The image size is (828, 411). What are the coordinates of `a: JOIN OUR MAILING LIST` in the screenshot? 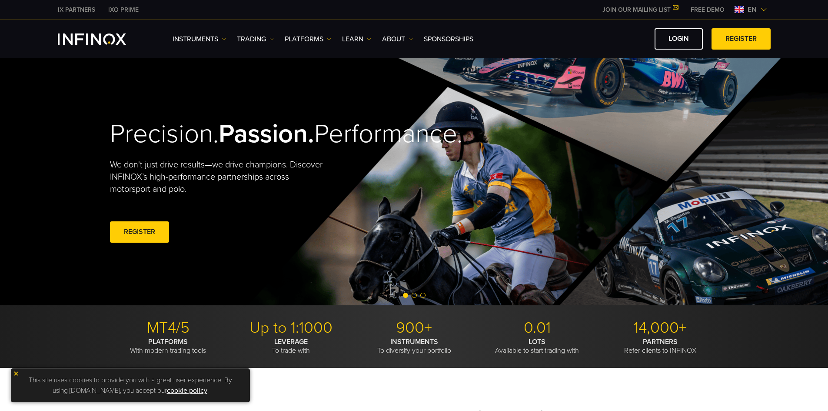 It's located at (640, 10).